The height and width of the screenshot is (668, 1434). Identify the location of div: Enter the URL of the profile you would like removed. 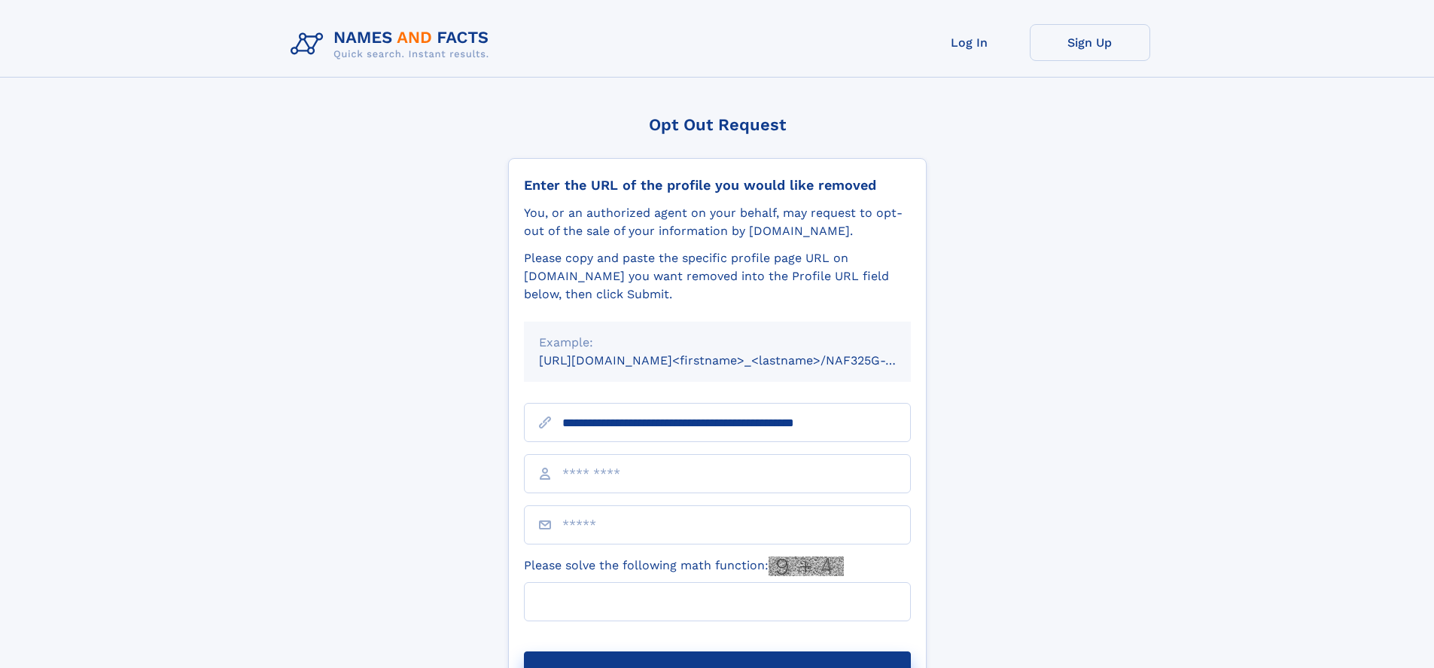
(717, 185).